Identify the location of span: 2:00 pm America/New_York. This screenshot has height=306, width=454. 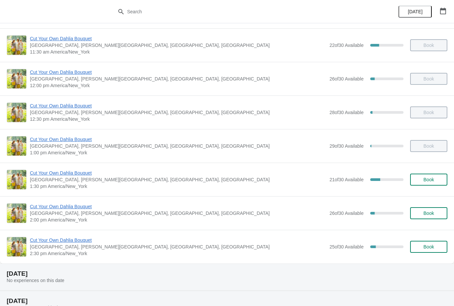
(178, 219).